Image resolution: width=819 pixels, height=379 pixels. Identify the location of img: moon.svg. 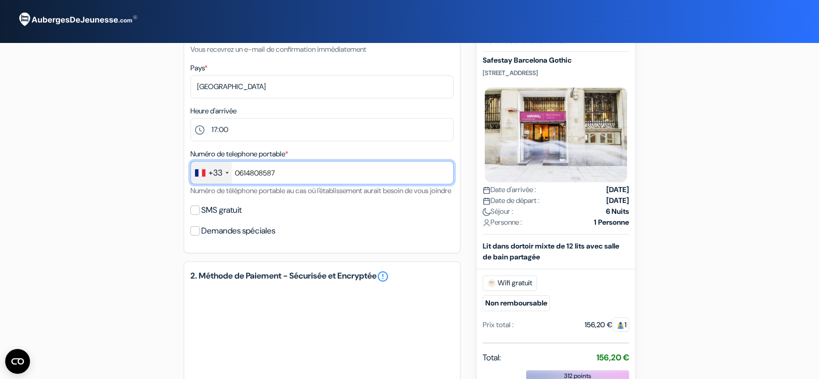
(486, 212).